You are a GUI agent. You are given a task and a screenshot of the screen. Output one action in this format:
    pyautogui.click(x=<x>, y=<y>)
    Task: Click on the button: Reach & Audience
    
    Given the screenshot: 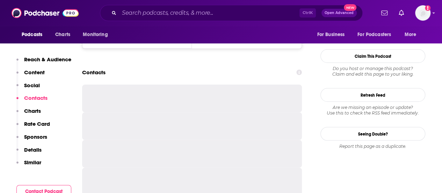 What is the action you would take?
    pyautogui.click(x=44, y=62)
    